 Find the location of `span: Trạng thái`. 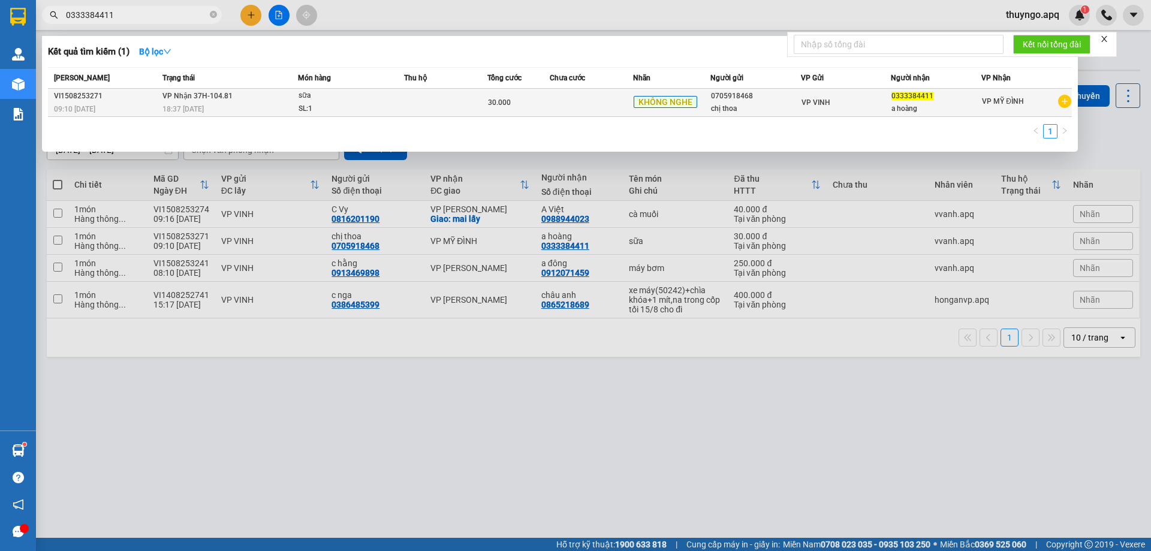

span: Trạng thái is located at coordinates (179, 78).